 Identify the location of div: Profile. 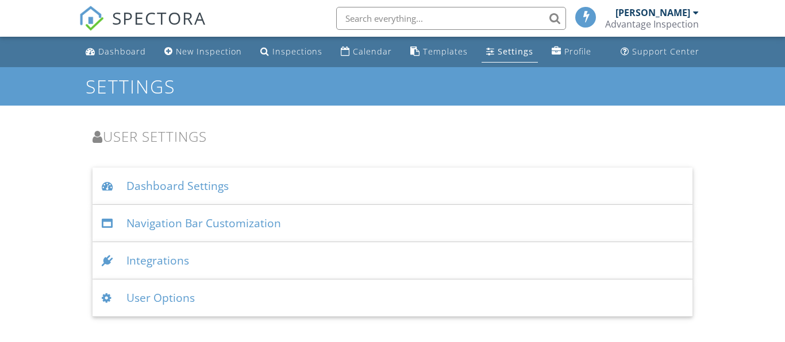
(577, 51).